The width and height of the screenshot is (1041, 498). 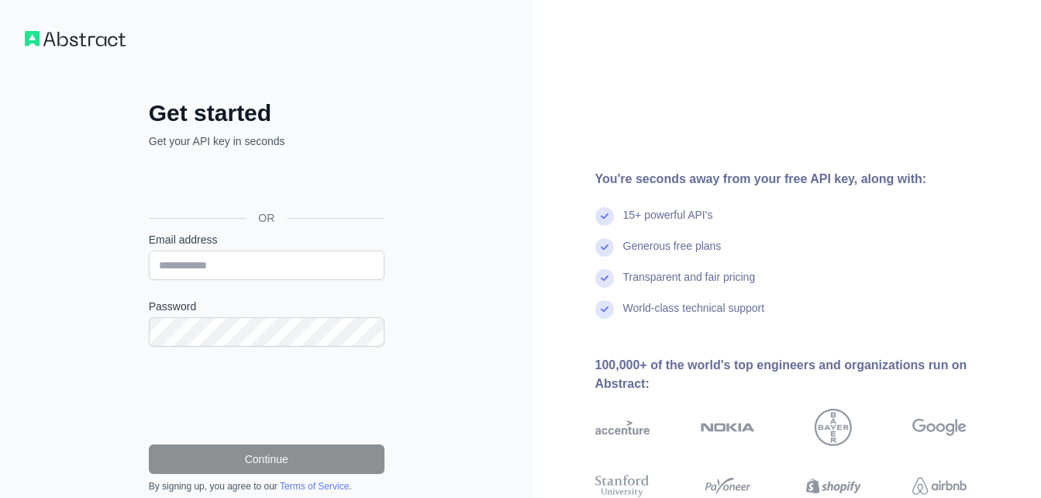 What do you see at coordinates (689, 285) in the screenshot?
I see `div: Transparent and fair pricing` at bounding box center [689, 285].